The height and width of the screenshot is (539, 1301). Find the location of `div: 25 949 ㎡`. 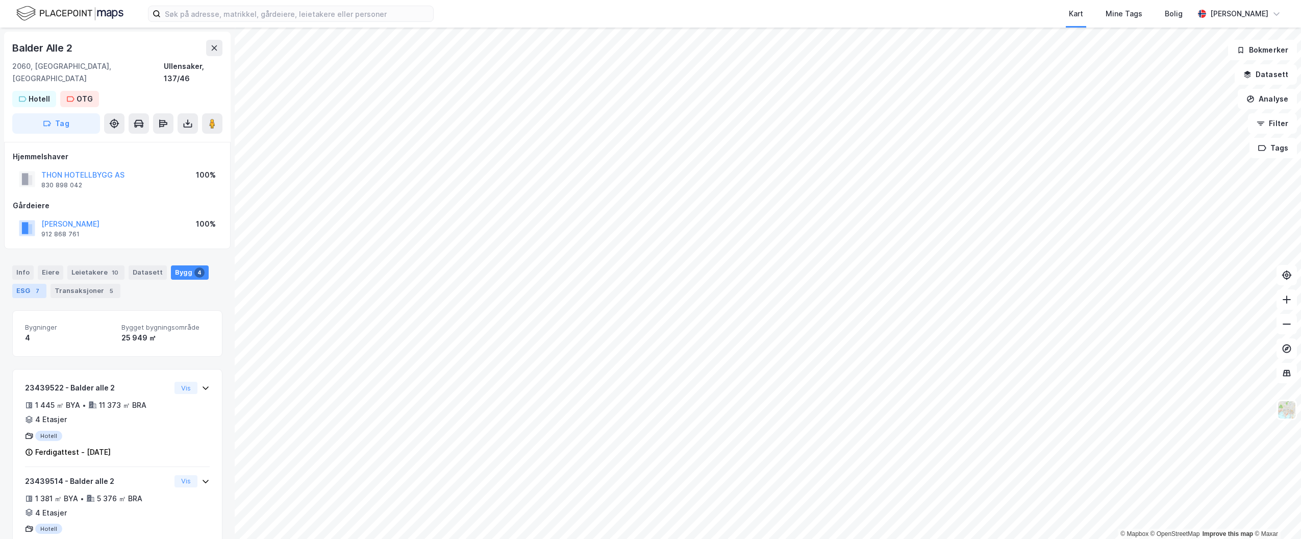

div: 25 949 ㎡ is located at coordinates (165, 338).